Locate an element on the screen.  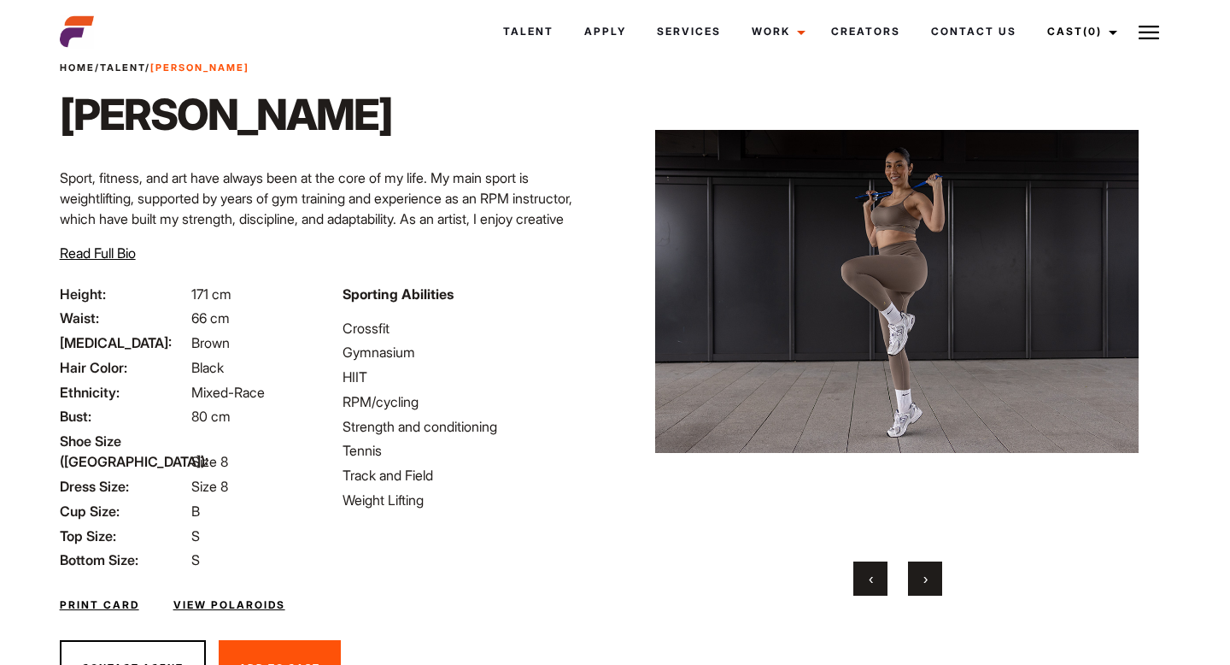
span: Height: is located at coordinates (124, 294).